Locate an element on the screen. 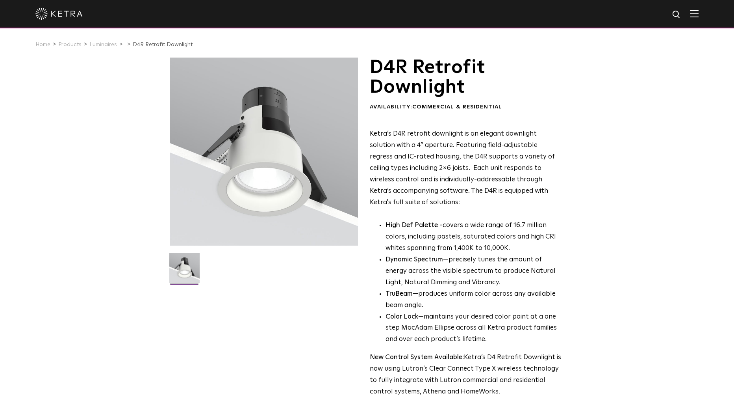 The image size is (734, 399). strong: High Def Palette - is located at coordinates (414, 225).